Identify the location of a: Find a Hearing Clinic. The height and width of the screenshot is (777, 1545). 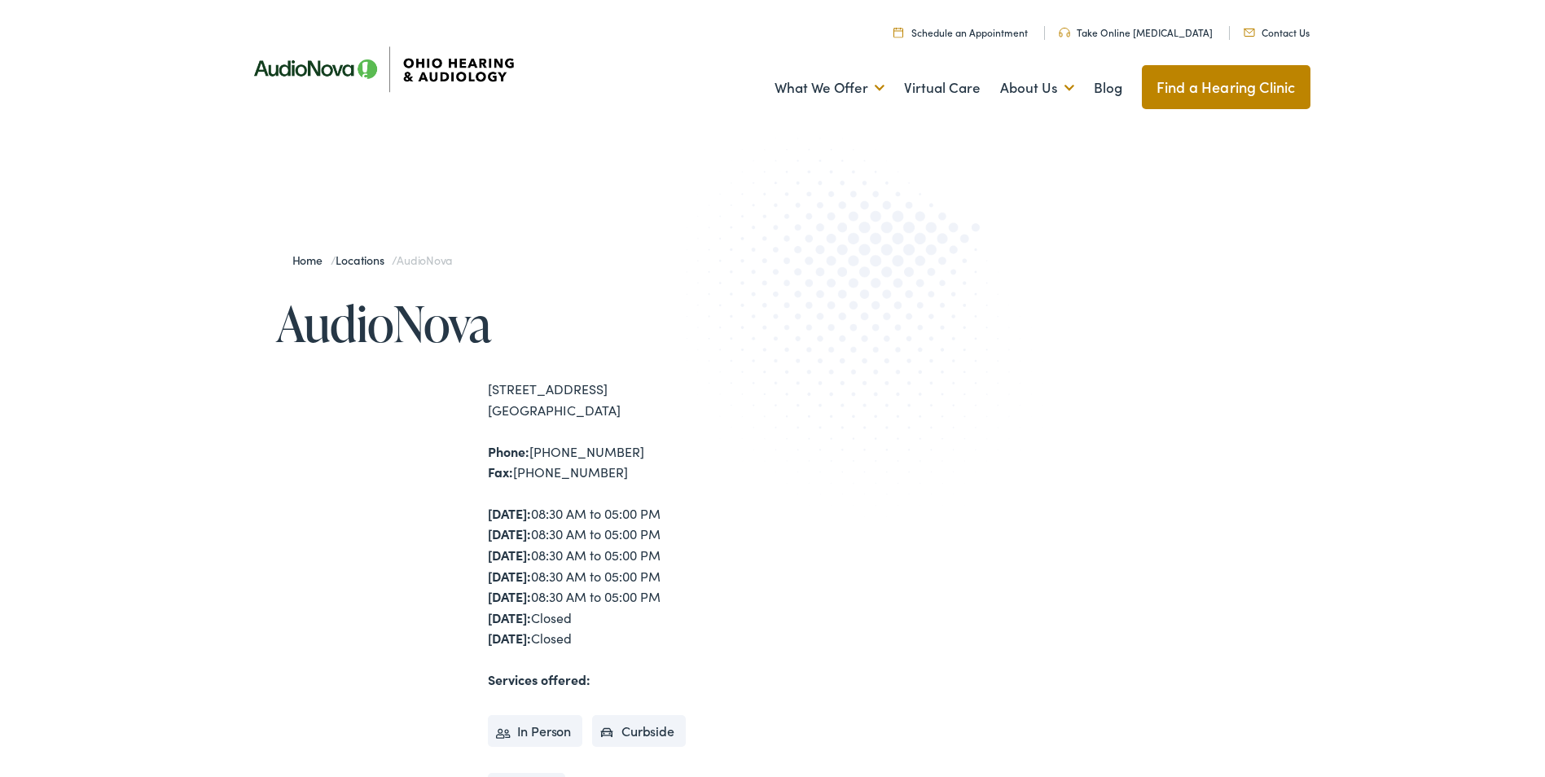
(1226, 87).